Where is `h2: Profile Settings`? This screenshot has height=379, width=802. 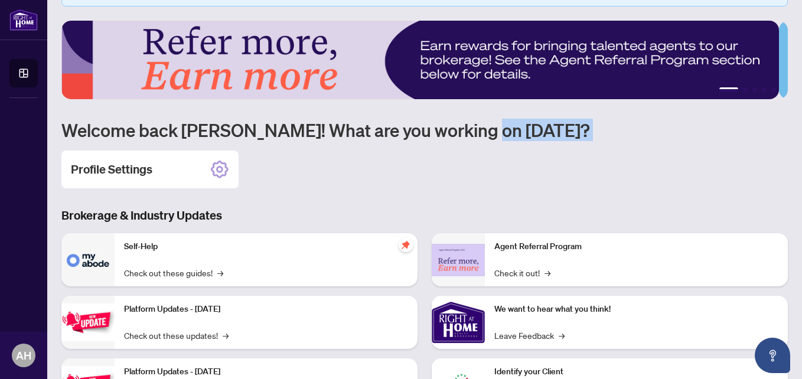 h2: Profile Settings is located at coordinates (112, 170).